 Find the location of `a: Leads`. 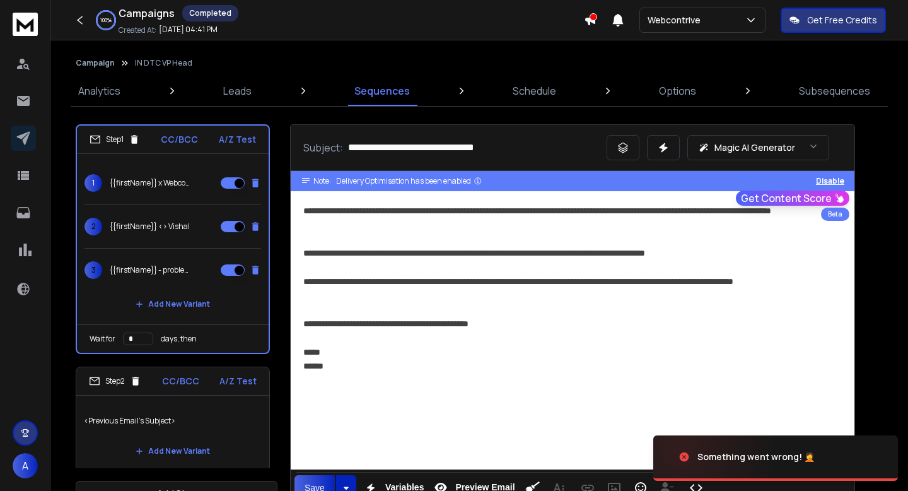

a: Leads is located at coordinates (237, 91).